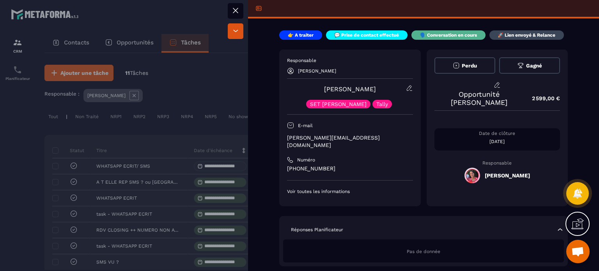 The width and height of the screenshot is (599, 271). Describe the element at coordinates (301, 35) in the screenshot. I see `p: 👉 A traiter` at that location.